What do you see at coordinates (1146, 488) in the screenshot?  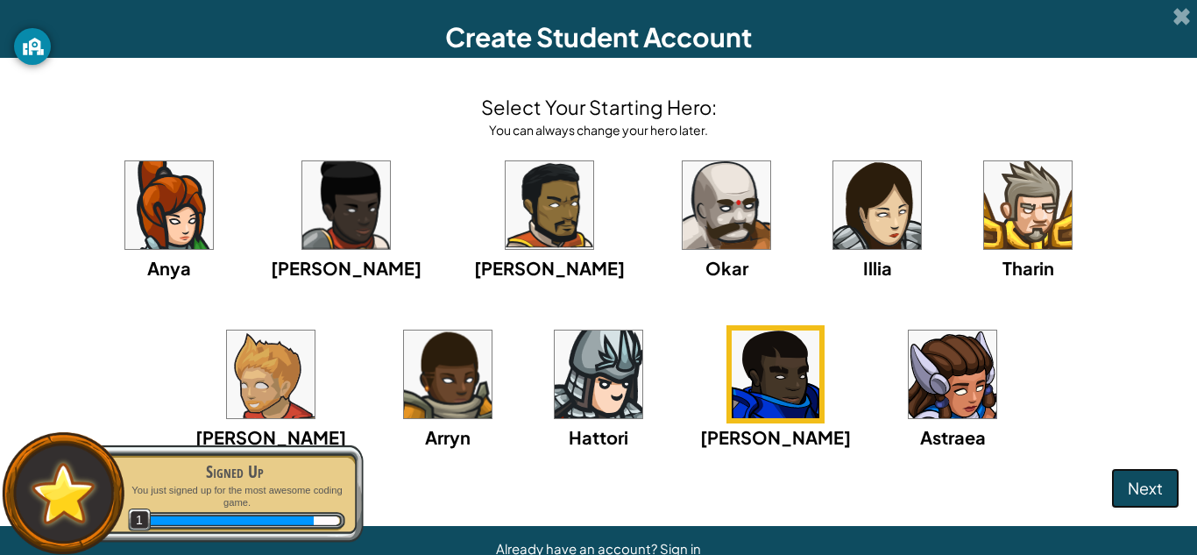 I see `button: Next` at bounding box center [1146, 488].